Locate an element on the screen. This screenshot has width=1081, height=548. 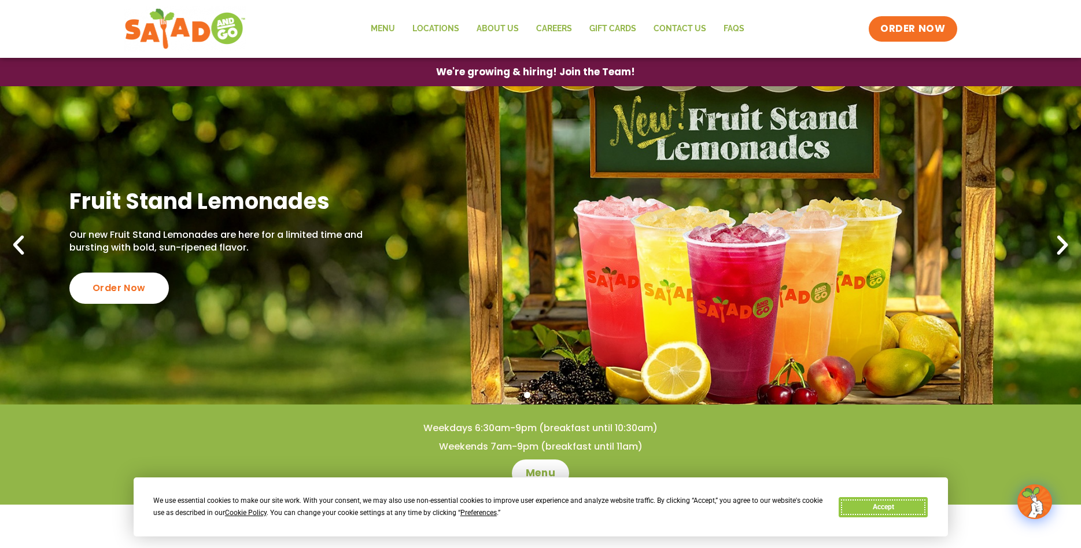
span: We're growing & hiring! Join the Team! is located at coordinates (536, 72).